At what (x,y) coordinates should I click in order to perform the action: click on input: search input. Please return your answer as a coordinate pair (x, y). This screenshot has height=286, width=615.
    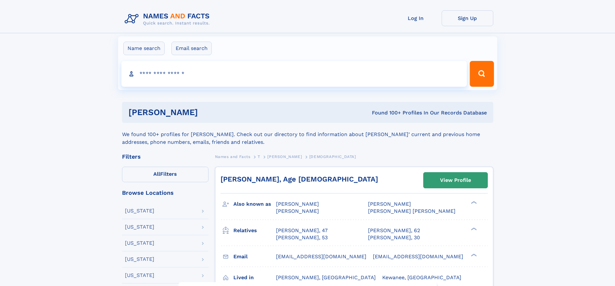
    Looking at the image, I should click on (294, 74).